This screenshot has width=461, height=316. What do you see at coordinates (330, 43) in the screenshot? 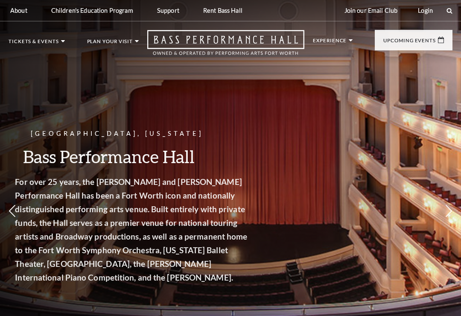
I see `p: Experience` at bounding box center [330, 43].